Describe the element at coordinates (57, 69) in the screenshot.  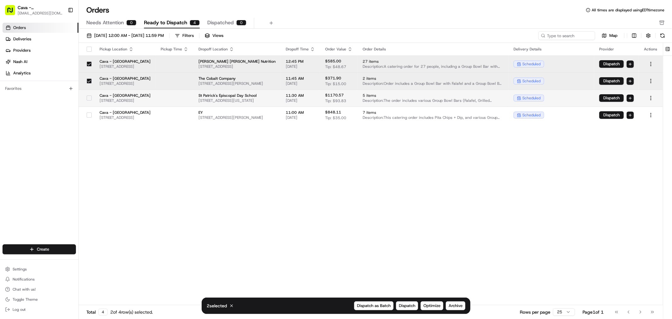
I see `div: We're available if you need us!` at that location.